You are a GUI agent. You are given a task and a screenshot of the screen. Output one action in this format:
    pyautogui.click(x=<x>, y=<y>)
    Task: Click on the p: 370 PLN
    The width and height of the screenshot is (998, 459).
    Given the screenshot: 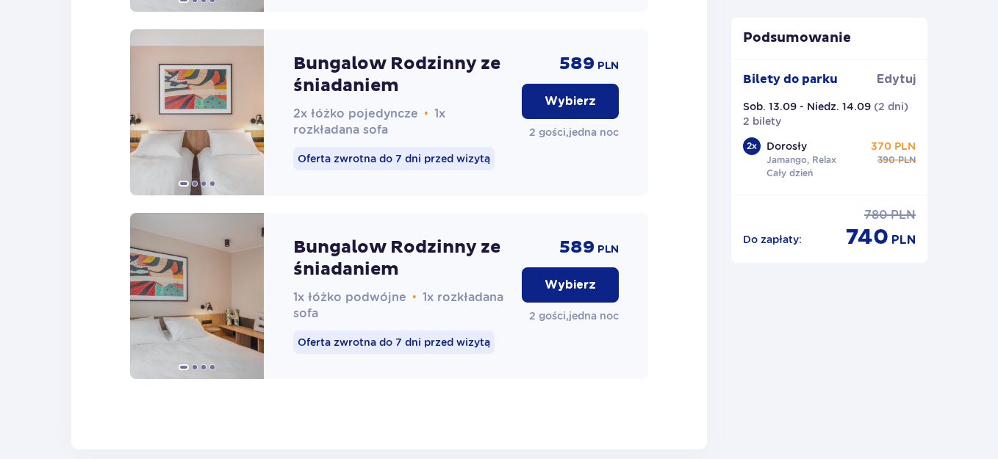 What is the action you would take?
    pyautogui.click(x=893, y=146)
    